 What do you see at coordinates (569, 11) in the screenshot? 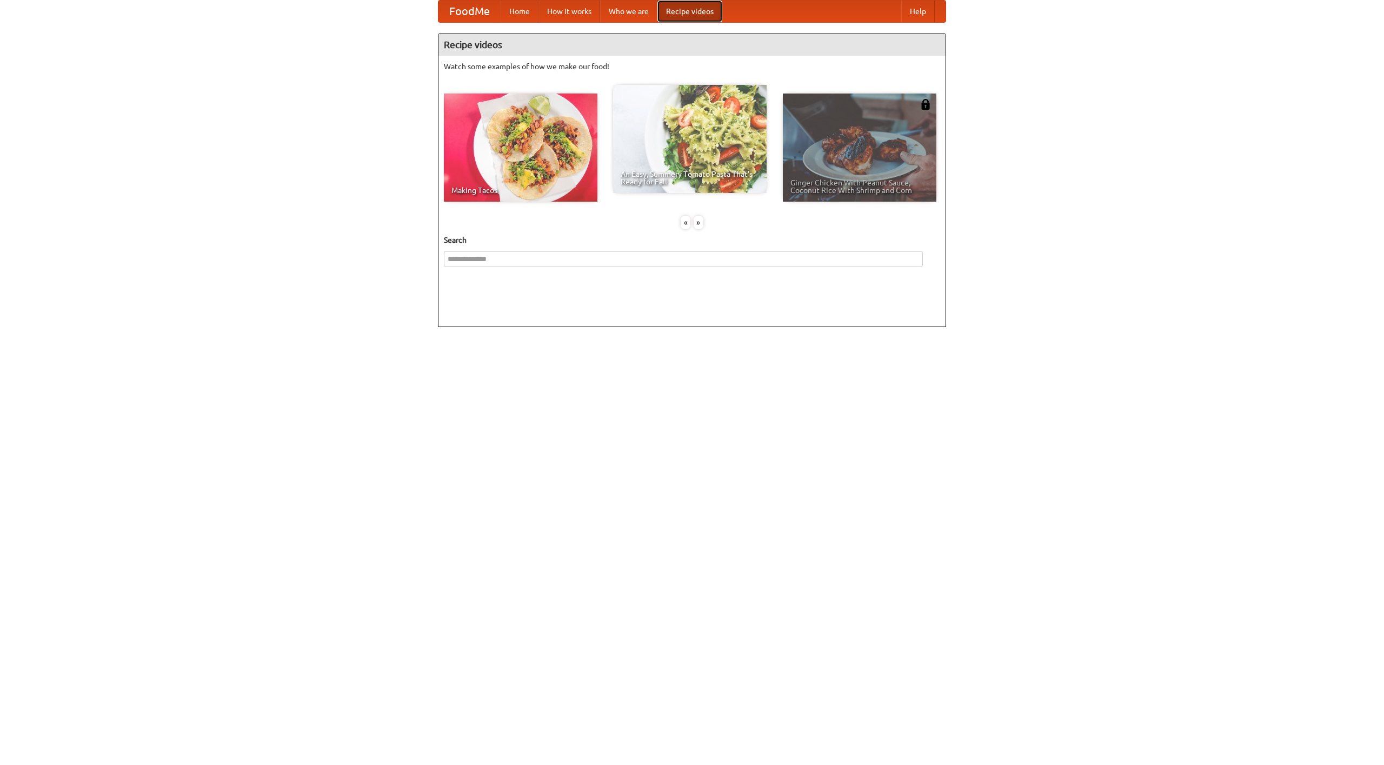
I see `a: How it works` at bounding box center [569, 11].